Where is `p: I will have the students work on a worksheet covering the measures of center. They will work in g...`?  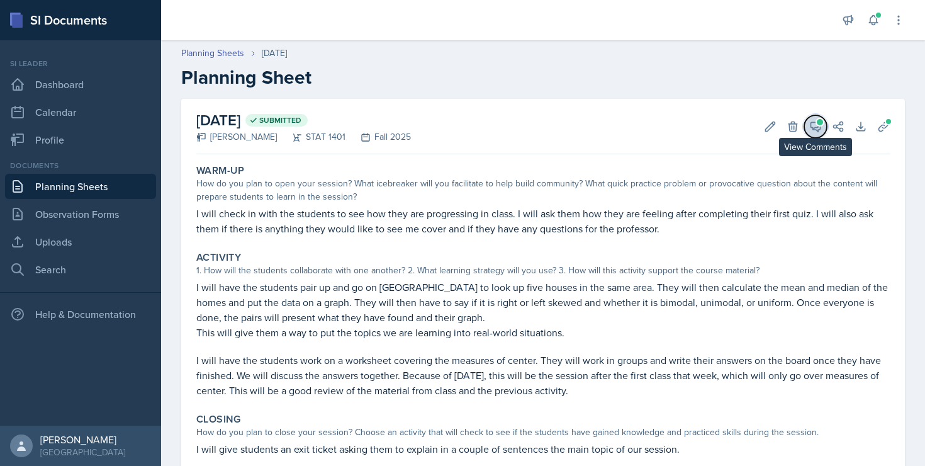
p: I will have the students work on a worksheet covering the measures of center. They will work in g... is located at coordinates (543, 375).